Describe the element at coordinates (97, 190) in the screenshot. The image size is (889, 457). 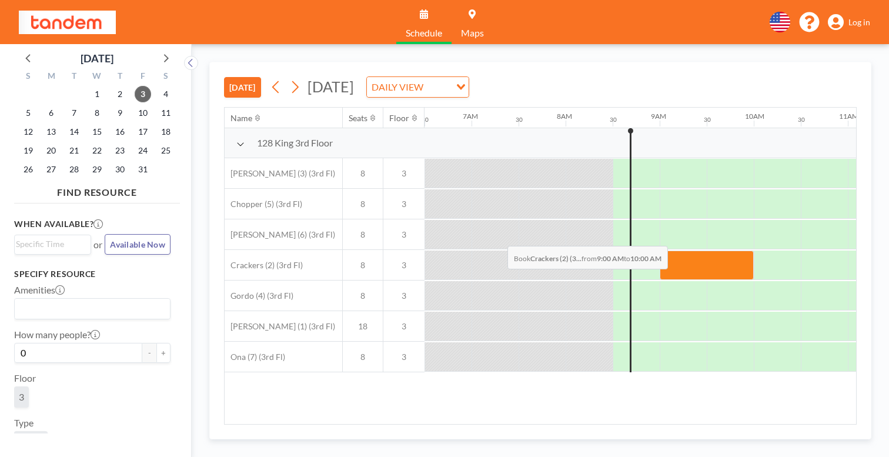
I see `h4: FIND RESOURCE` at that location.